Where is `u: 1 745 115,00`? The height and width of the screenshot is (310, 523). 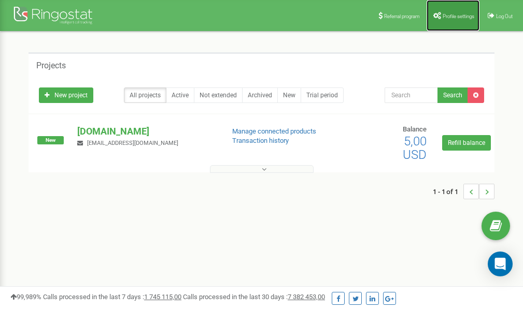 u: 1 745 115,00 is located at coordinates (163, 297).